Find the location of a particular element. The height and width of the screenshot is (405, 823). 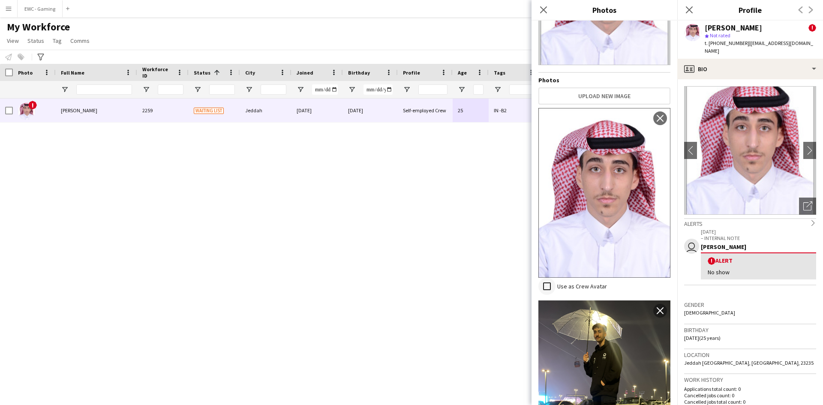

h3: Gender is located at coordinates (751, 305).